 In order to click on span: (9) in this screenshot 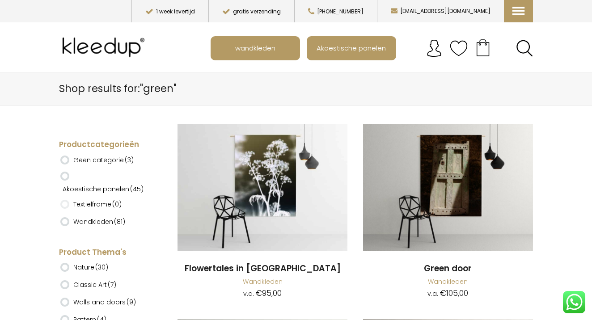, I will do `click(131, 302)`.